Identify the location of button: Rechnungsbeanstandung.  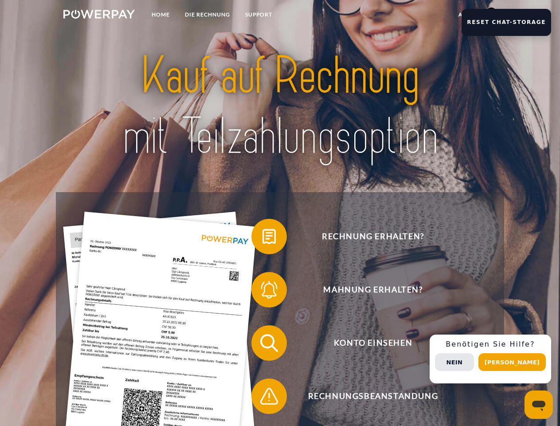
(367, 396).